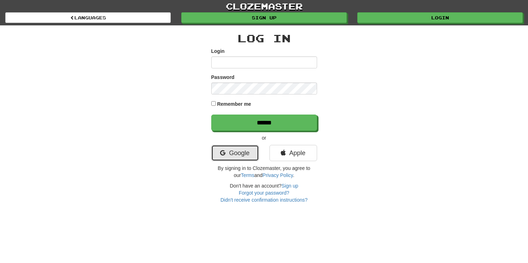 The width and height of the screenshot is (528, 263). What do you see at coordinates (247, 175) in the screenshot?
I see `a: Terms` at bounding box center [247, 175].